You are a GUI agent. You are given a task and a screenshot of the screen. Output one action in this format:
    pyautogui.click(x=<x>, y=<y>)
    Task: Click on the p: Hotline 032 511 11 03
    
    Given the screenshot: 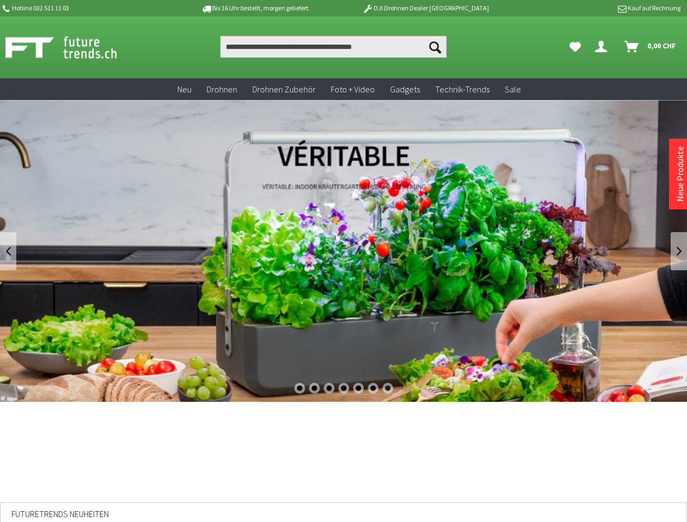 What is the action you would take?
    pyautogui.click(x=86, y=8)
    